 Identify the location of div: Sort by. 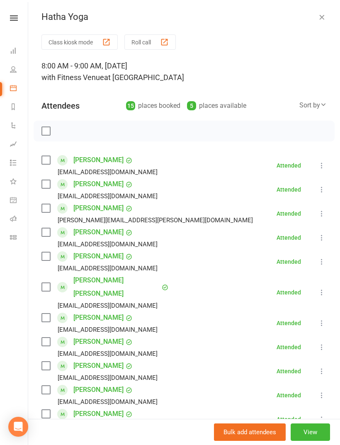
(313, 105).